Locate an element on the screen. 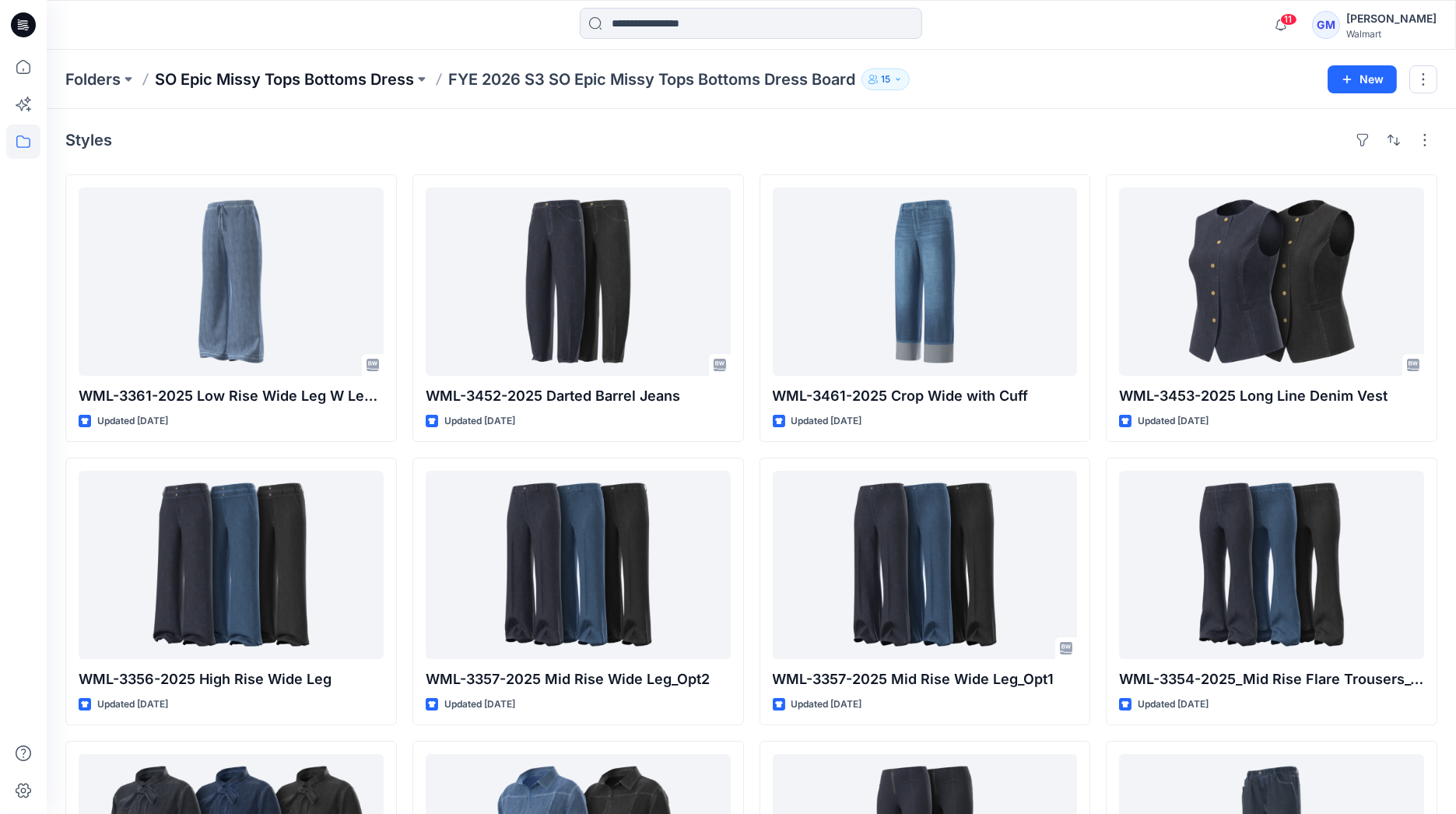 Image resolution: width=1456 pixels, height=814 pixels. a: WML-3452-2025 Darted Barrel Jeans is located at coordinates (579, 282).